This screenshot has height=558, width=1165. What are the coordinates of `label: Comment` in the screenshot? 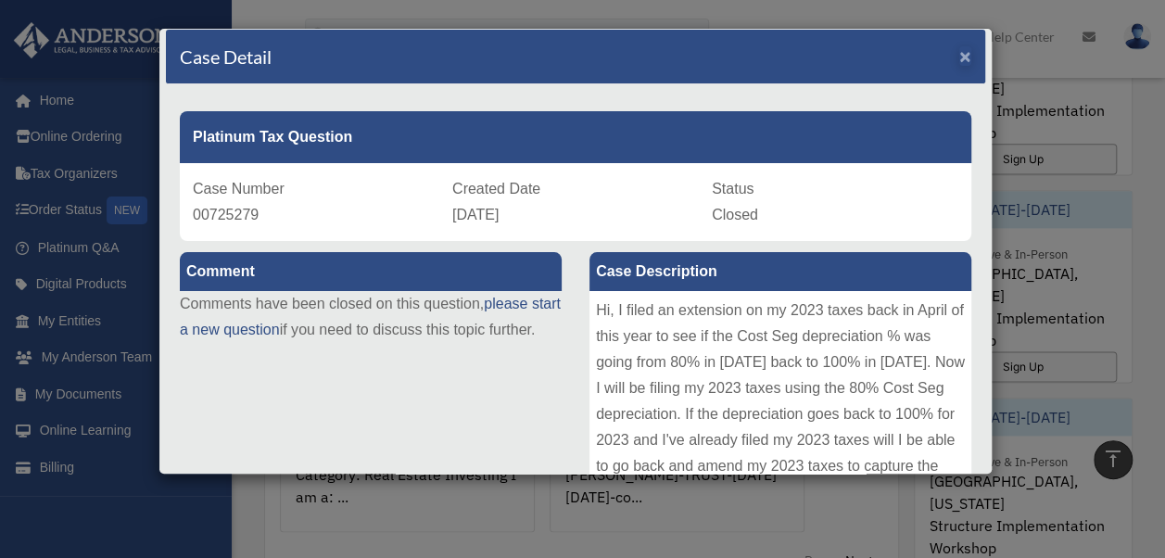 It's located at (371, 272).